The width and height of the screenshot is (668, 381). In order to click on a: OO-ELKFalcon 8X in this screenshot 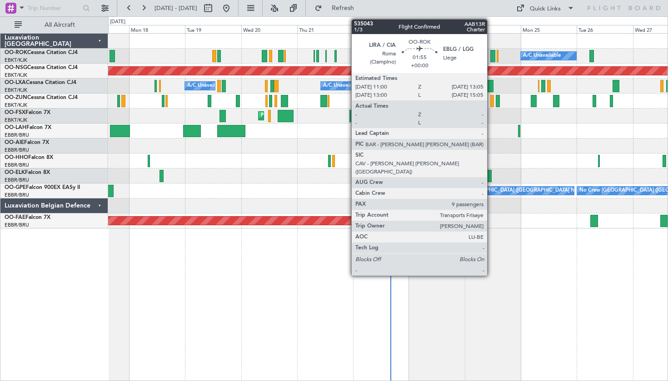, I will do `click(27, 173)`.